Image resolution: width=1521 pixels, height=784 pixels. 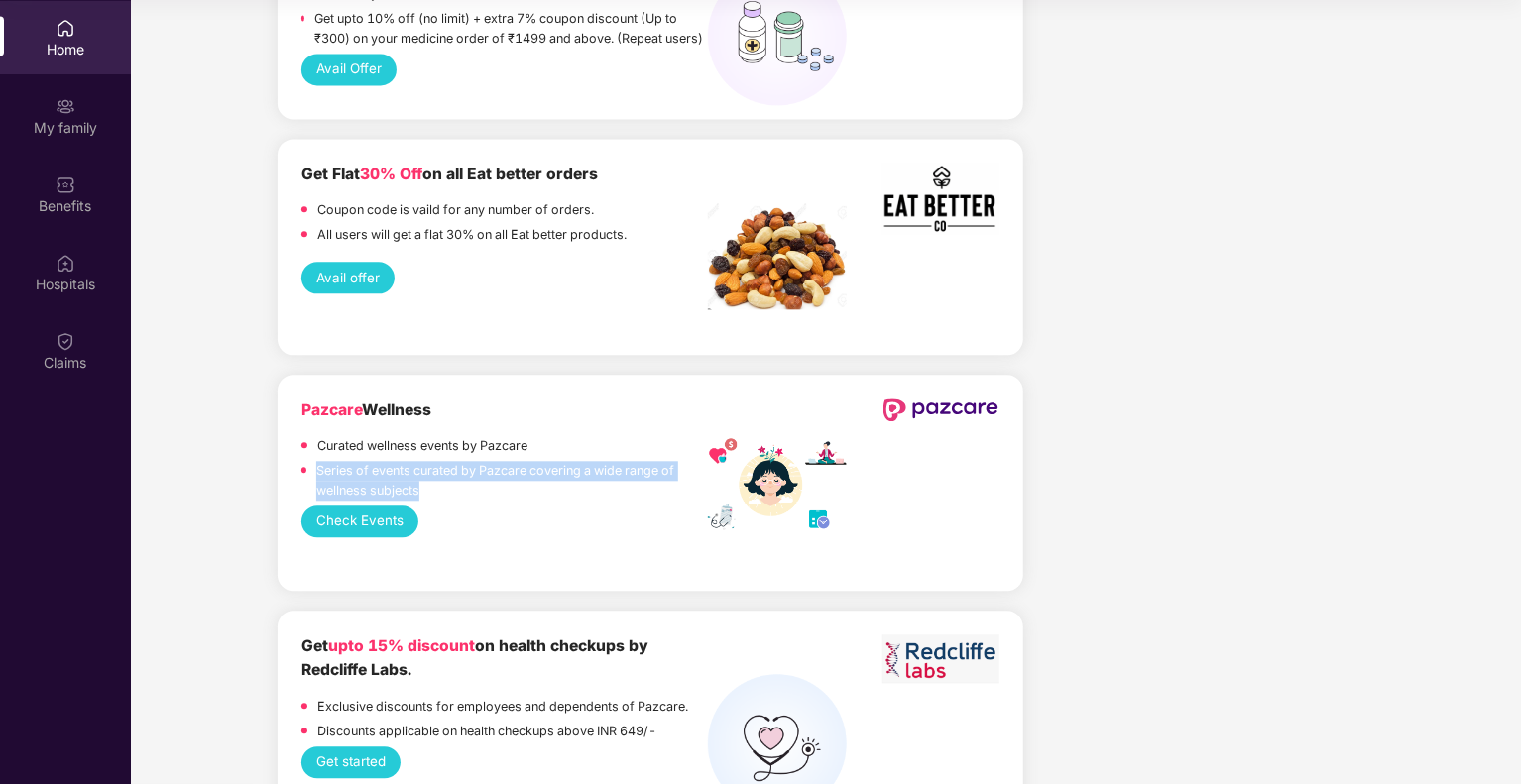 I want to click on img: svg+xml;base64,PHN2ZyB3aWR0aD0iMjAiIGhlaWdodD0iMjAiIHZpZXdCb3g9IjAgMCAyMCAyMCIgZmlsbD0ibm9uZSIgeG..., so click(x=66, y=106).